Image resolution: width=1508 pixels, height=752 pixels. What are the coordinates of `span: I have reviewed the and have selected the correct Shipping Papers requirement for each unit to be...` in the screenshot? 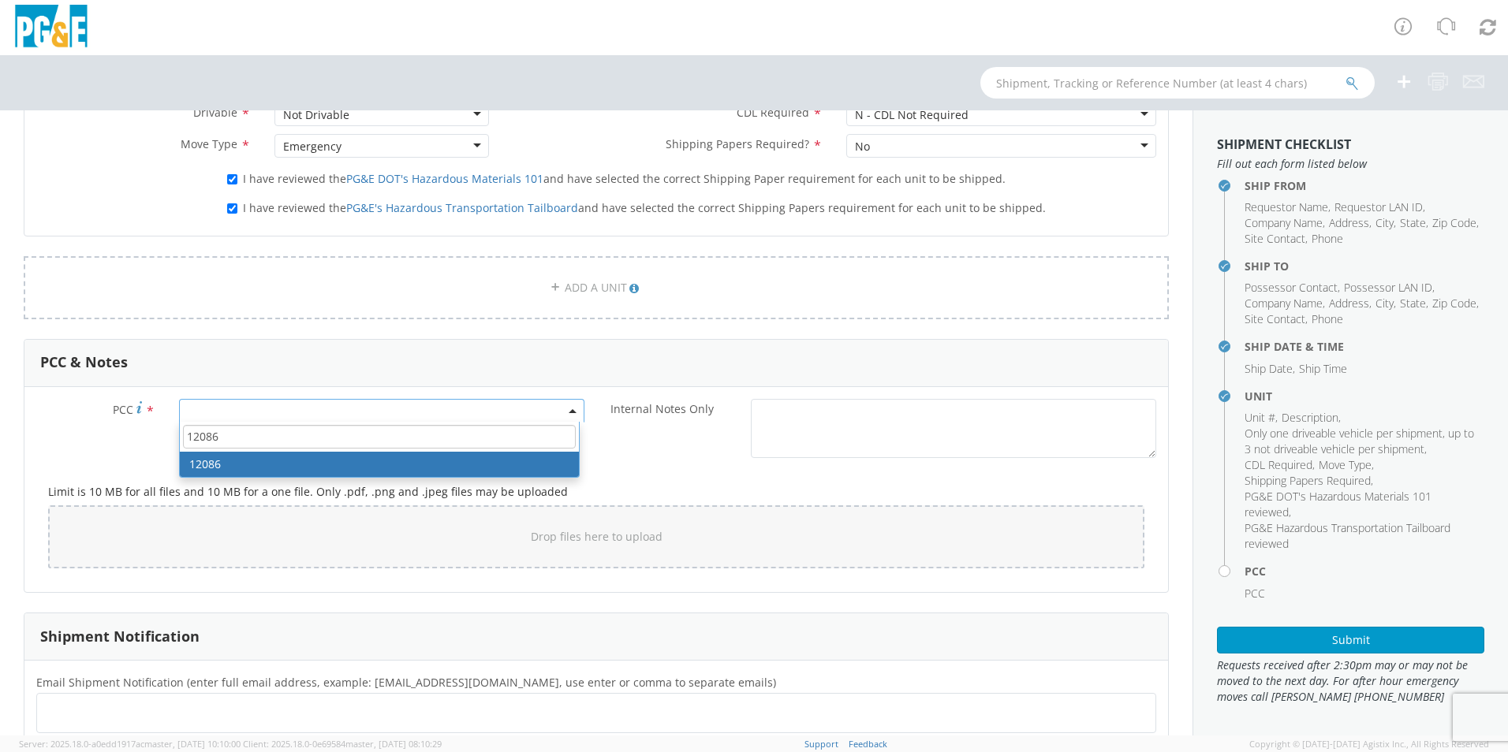 It's located at (644, 207).